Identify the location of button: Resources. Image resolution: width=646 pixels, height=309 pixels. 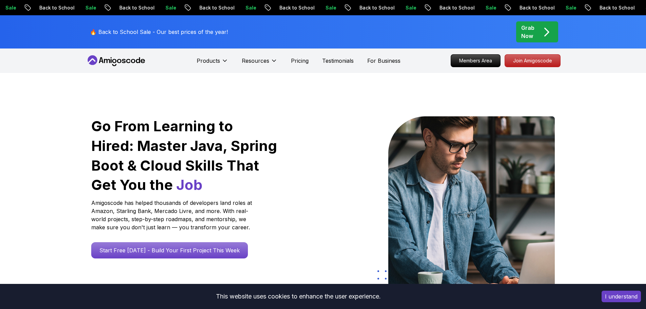
(259, 63).